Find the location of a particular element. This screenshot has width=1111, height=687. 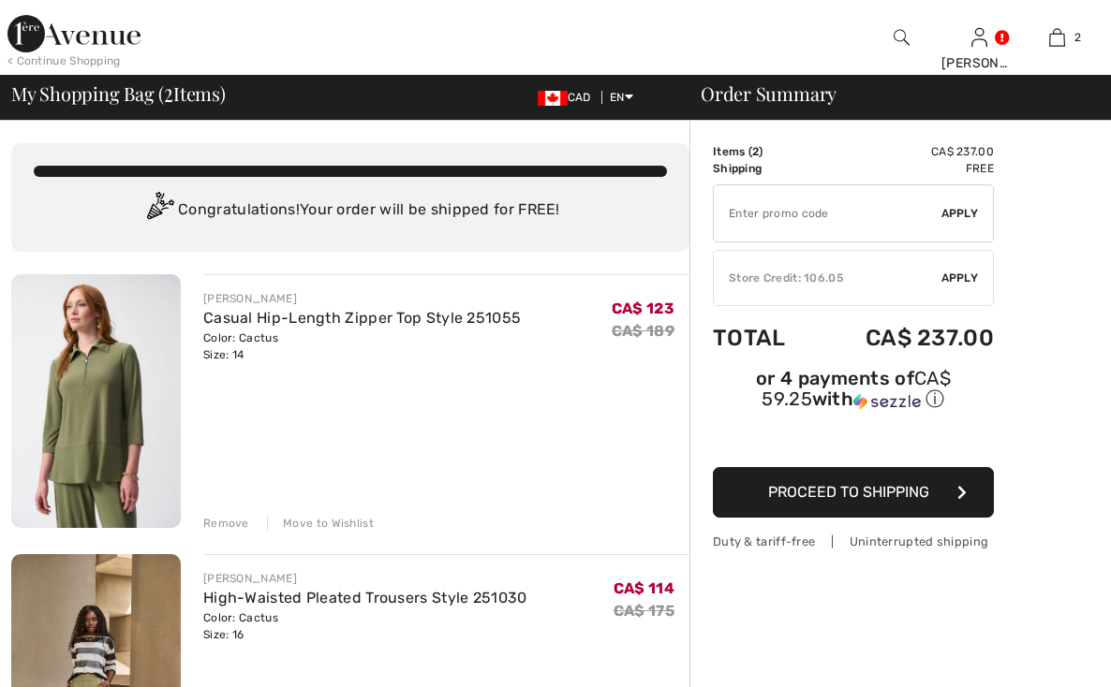

div: Congratulations! Your order will be shipped for FREE! is located at coordinates (350, 211).